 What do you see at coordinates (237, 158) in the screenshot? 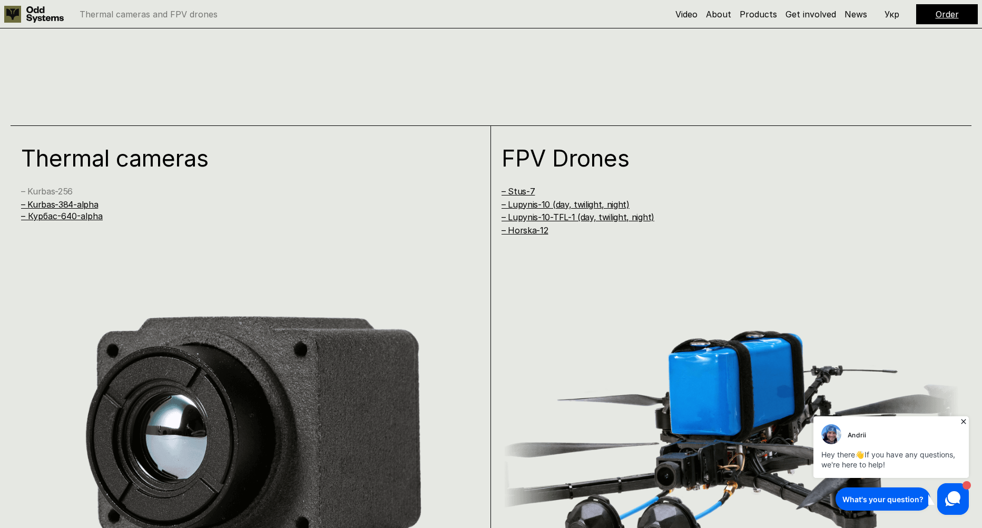
I see `h1: Thermal cameras` at bounding box center [237, 158].